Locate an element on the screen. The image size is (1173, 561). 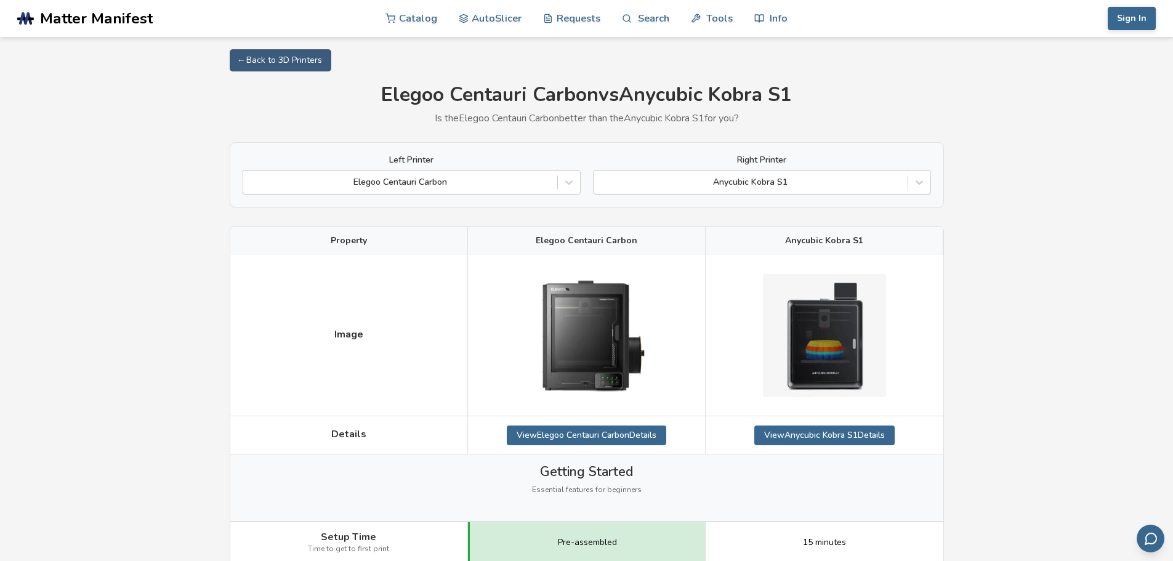
span: Setup Time is located at coordinates (349, 537).